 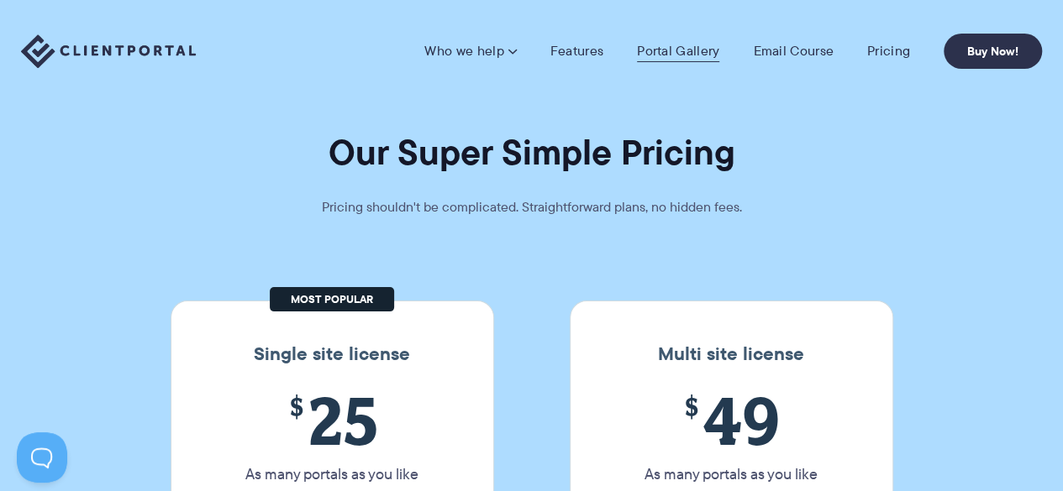 I want to click on h3: Multi site license, so click(x=731, y=354).